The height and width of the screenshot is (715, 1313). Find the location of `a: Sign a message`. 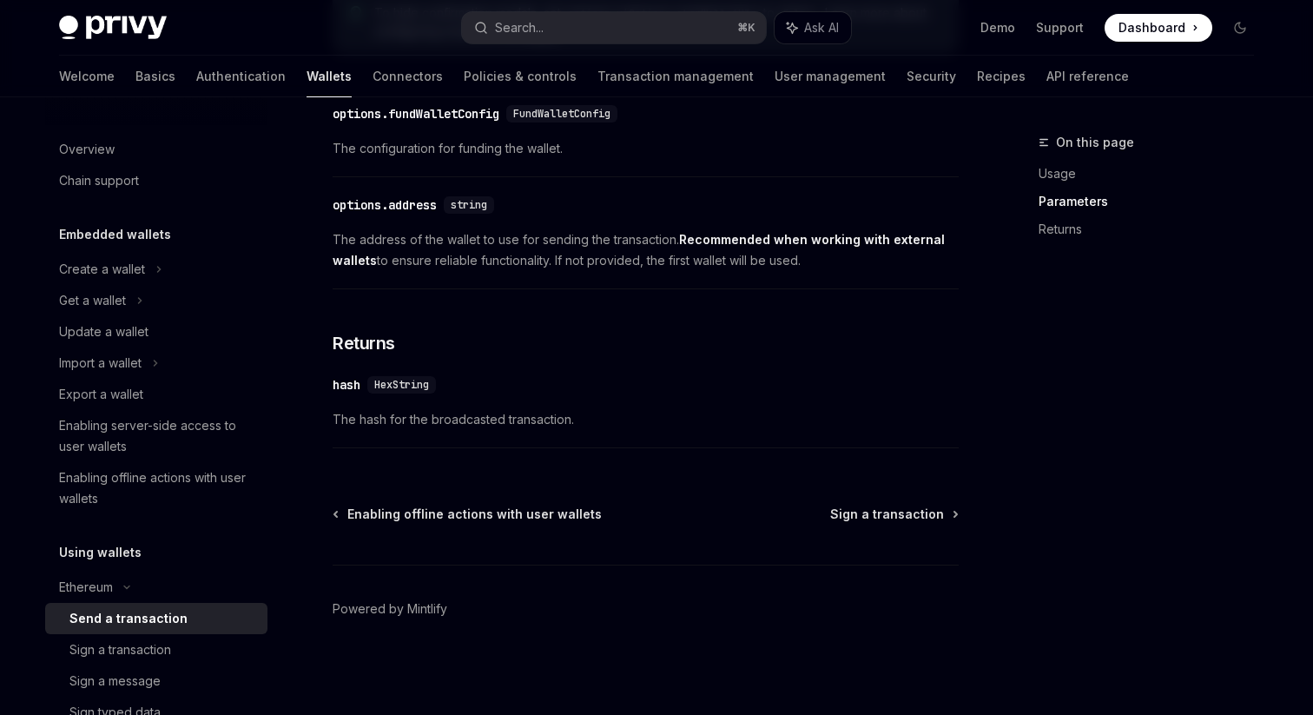

a: Sign a message is located at coordinates (156, 681).